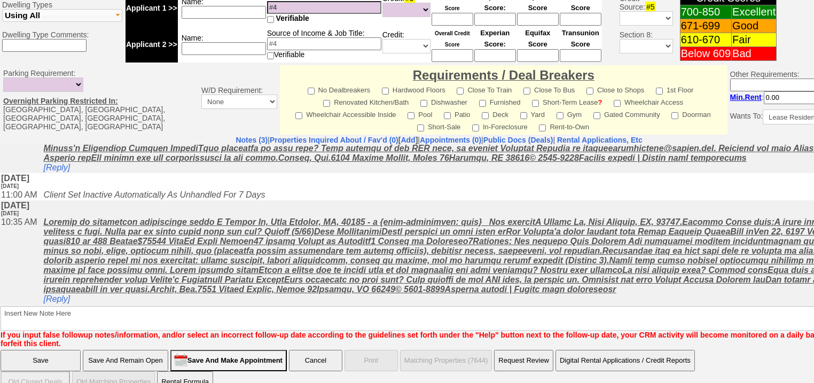 Image resolution: width=814 pixels, height=383 pixels. Describe the element at coordinates (754, 26) in the screenshot. I see `td: Good` at that location.